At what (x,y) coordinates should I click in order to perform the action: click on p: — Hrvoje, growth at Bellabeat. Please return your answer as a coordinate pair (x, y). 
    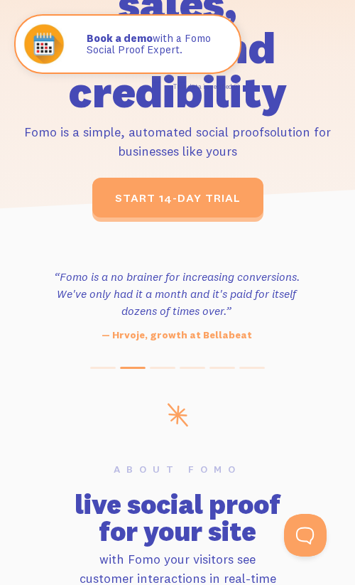
    Looking at the image, I should click on (176, 335).